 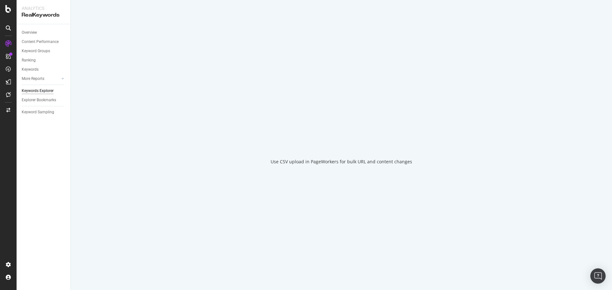 I want to click on div: RealKeywords, so click(x=43, y=15).